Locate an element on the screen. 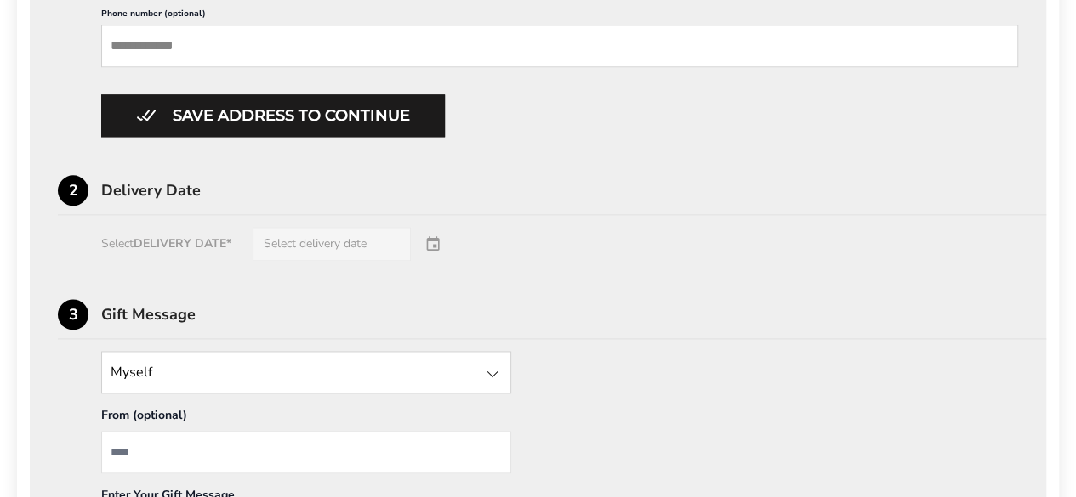  div: From (optional) is located at coordinates (306, 419).